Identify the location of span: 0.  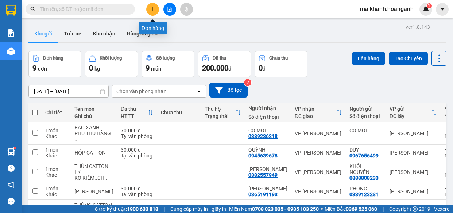
(91, 68).